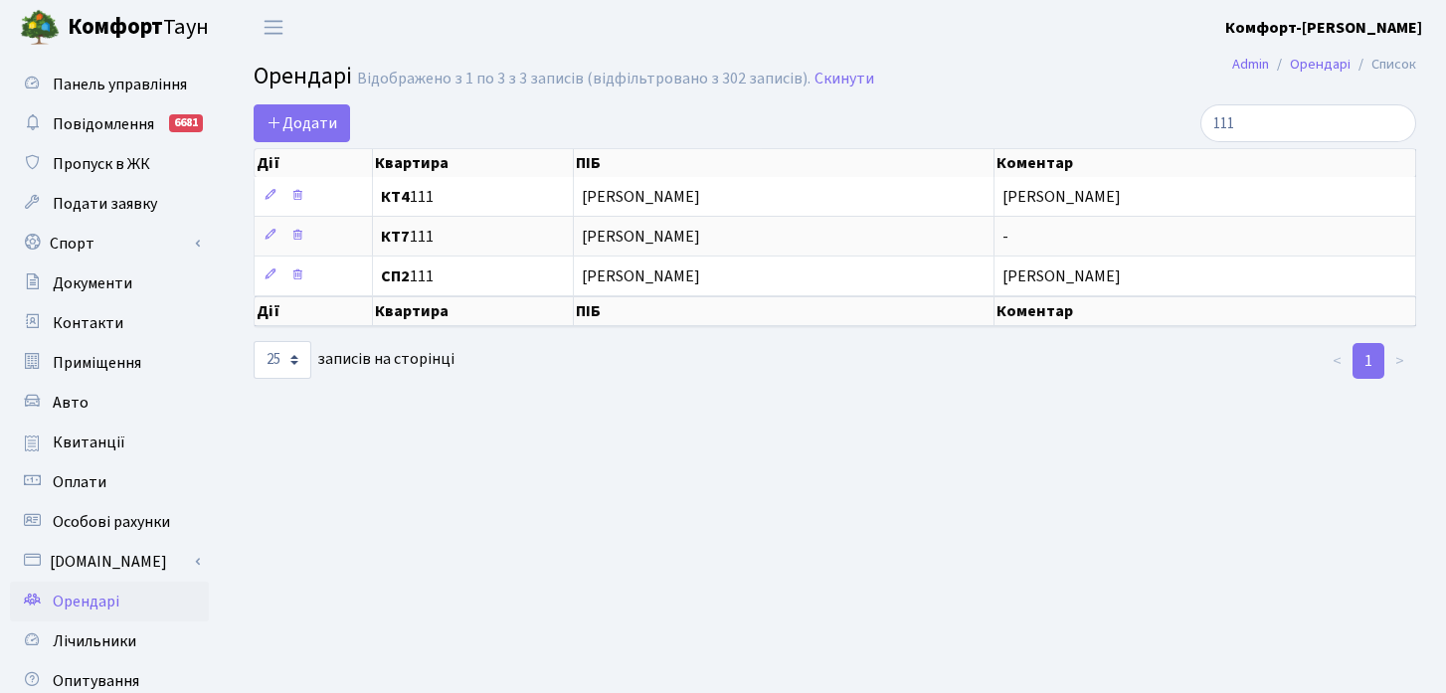  I want to click on button: Переключити навігацію, so click(274, 27).